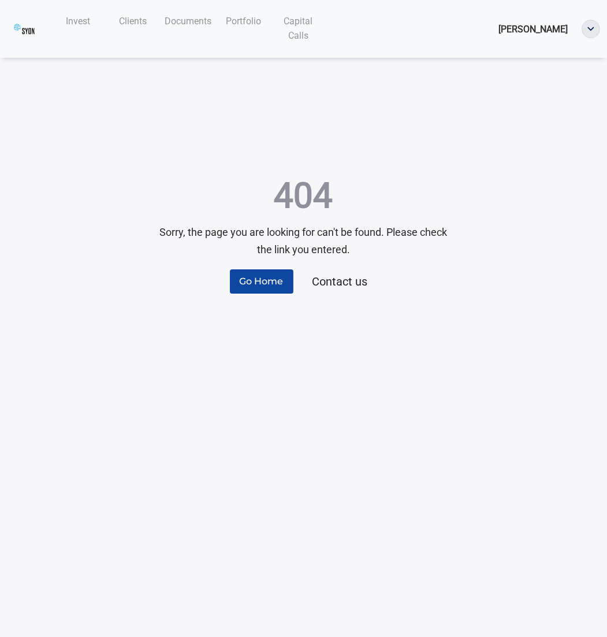  I want to click on a: Portfolio, so click(243, 21).